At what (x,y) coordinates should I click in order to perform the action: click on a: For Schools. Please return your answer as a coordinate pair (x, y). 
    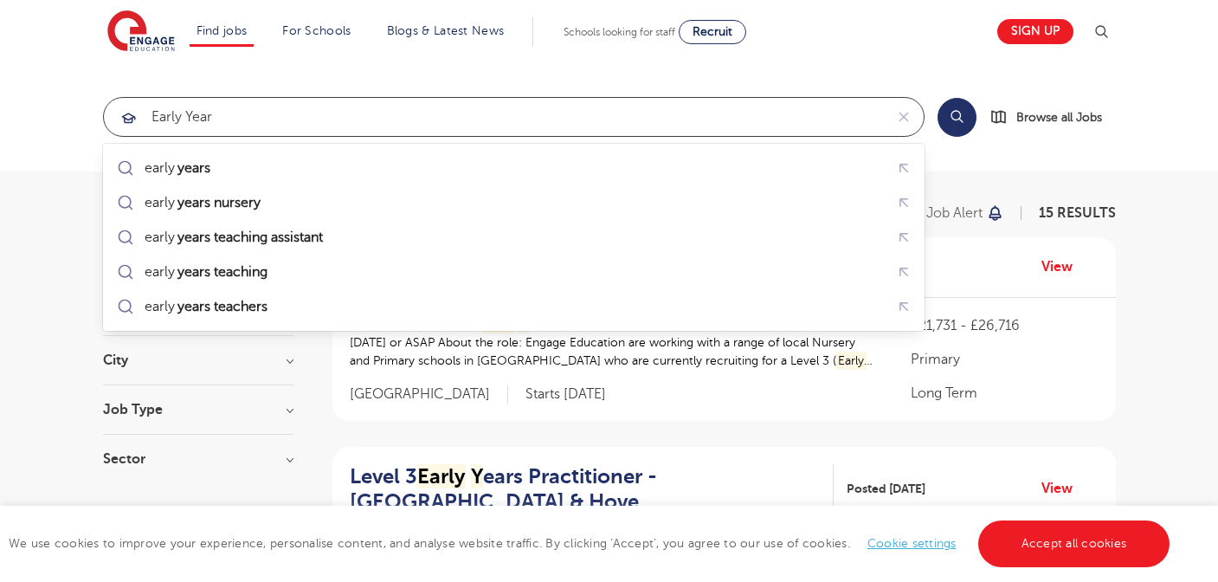
    Looking at the image, I should click on (316, 30).